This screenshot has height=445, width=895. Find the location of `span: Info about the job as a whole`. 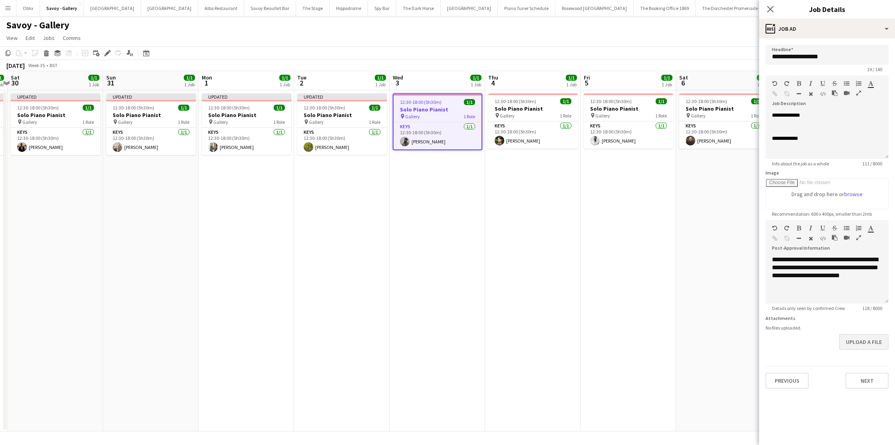

span: Info about the job as a whole is located at coordinates (800, 163).